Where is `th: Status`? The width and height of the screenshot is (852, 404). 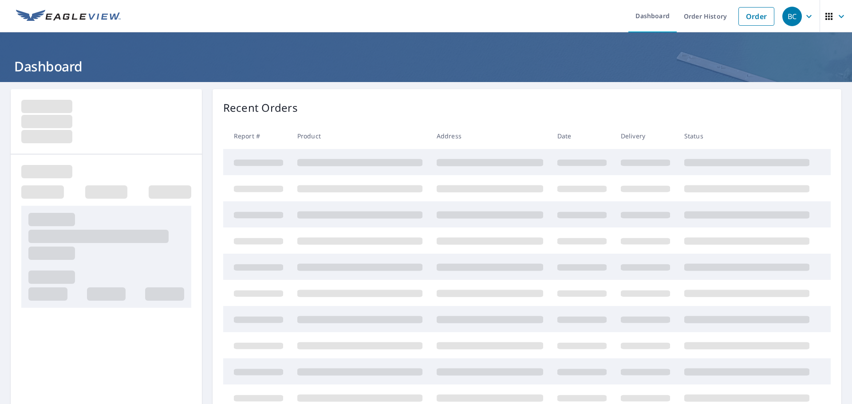
th: Status is located at coordinates (747, 136).